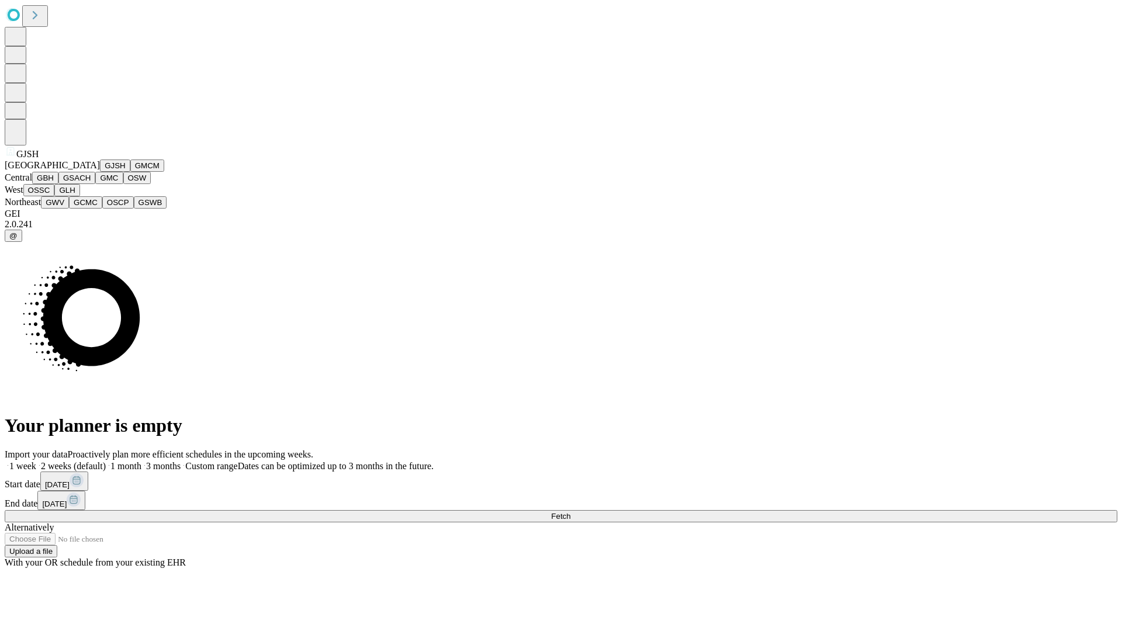  Describe the element at coordinates (147, 165) in the screenshot. I see `button: GMCM` at that location.